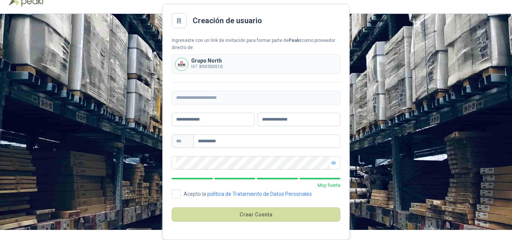 The height and width of the screenshot is (240, 512). What do you see at coordinates (248, 194) in the screenshot?
I see `span: Acepto la` at bounding box center [248, 194].